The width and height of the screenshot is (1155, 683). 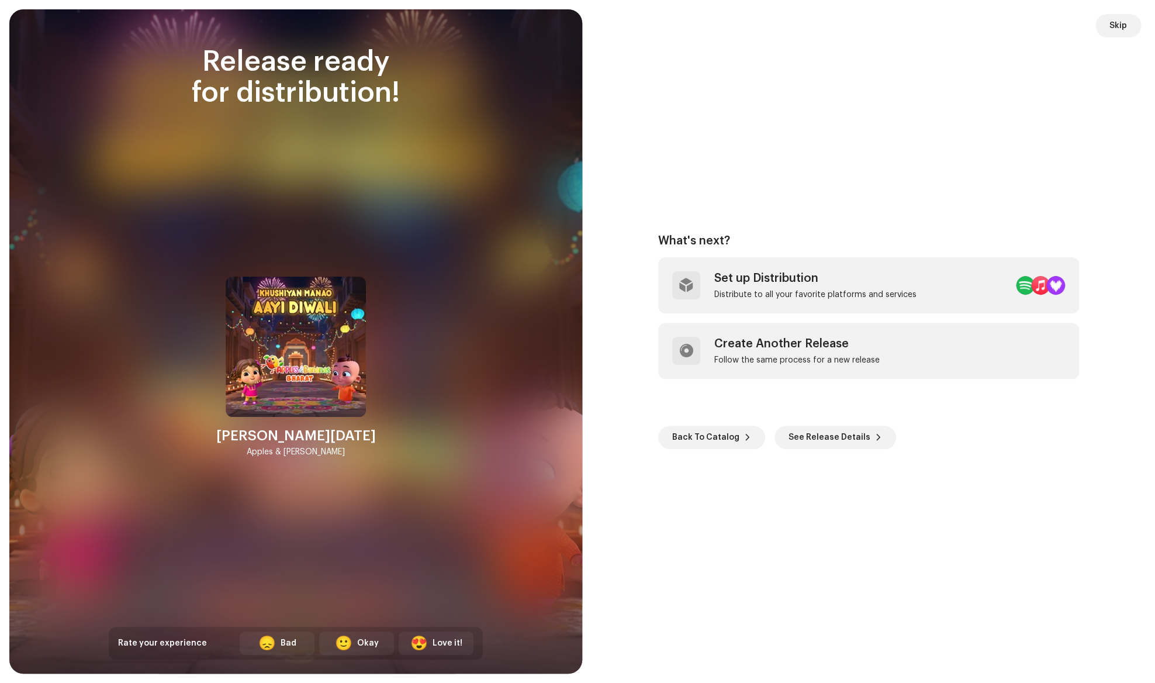 I want to click on div: Follow the same process for a new release, so click(x=797, y=360).